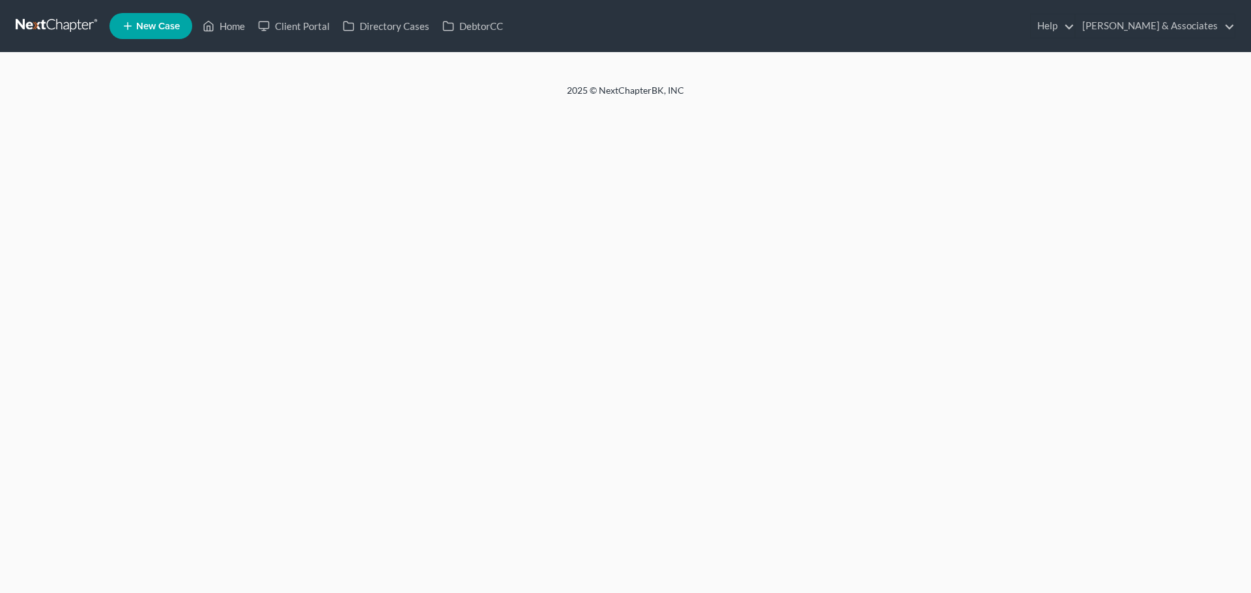 This screenshot has width=1251, height=593. What do you see at coordinates (625, 96) in the screenshot?
I see `div: 2025 © NextChapterBK, INC` at bounding box center [625, 96].